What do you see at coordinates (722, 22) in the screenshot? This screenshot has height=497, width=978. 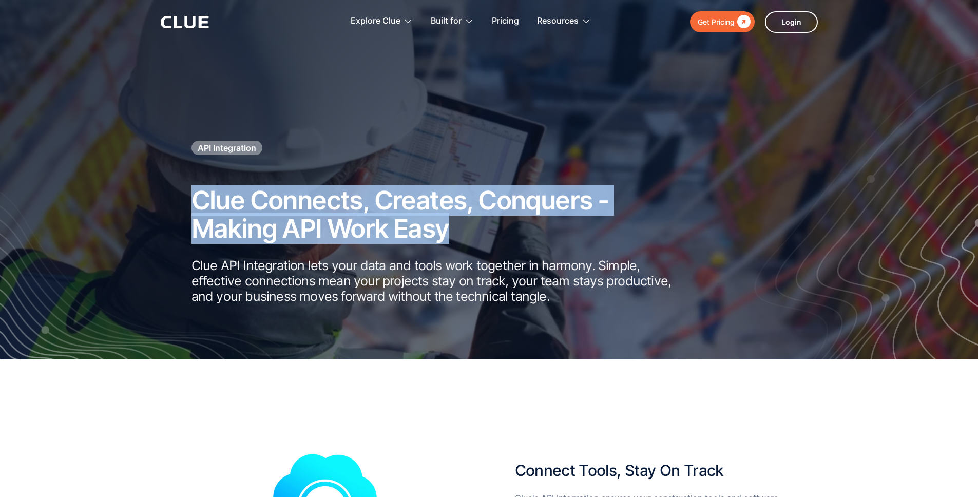 I see `a: Get Pricing` at bounding box center [722, 22].